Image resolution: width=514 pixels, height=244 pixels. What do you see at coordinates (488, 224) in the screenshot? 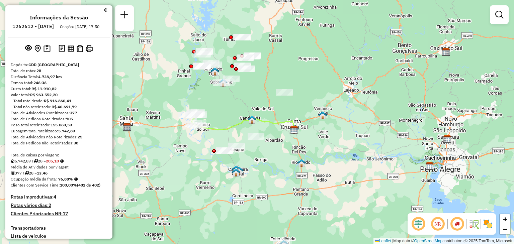
I see `img: Exibir/Ocultar setores` at bounding box center [488, 224].